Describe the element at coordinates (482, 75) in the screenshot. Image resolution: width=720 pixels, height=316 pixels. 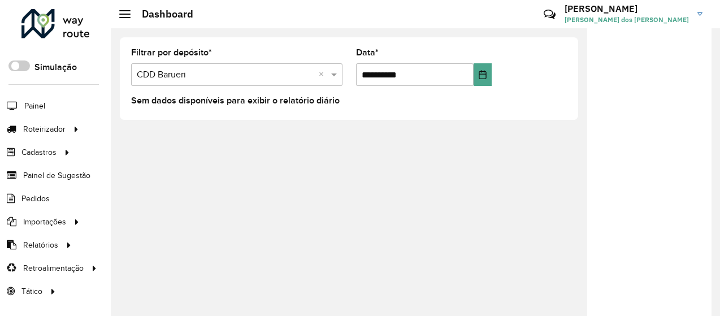
I see `button: Choose Date` at that location.